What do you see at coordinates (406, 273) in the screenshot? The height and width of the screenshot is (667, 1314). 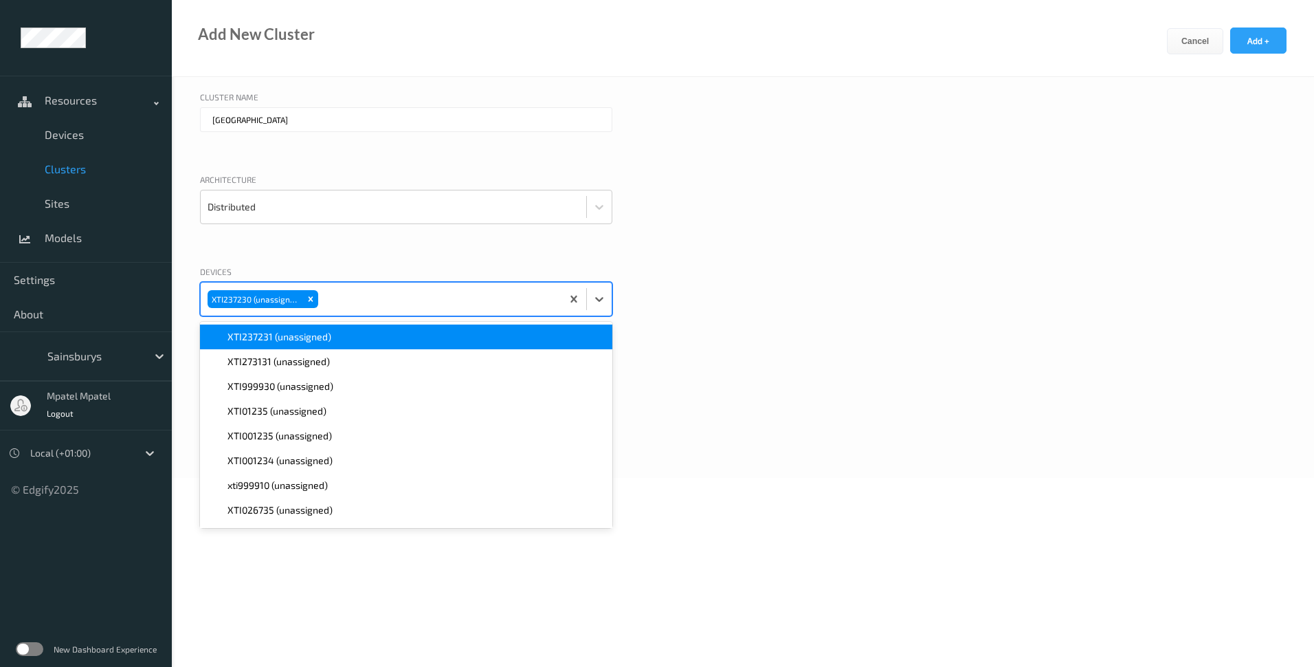 I see `div: Devices` at bounding box center [406, 273].